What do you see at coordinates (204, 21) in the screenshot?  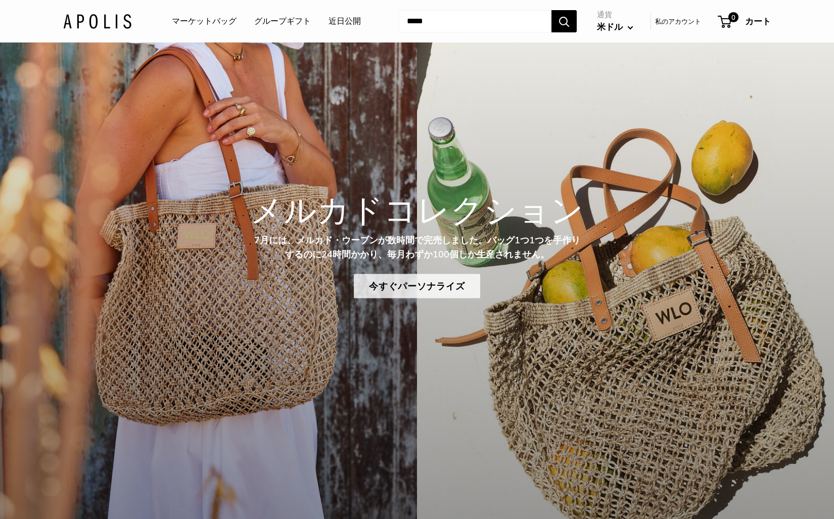 I see `font: マーケットバッグ` at bounding box center [204, 21].